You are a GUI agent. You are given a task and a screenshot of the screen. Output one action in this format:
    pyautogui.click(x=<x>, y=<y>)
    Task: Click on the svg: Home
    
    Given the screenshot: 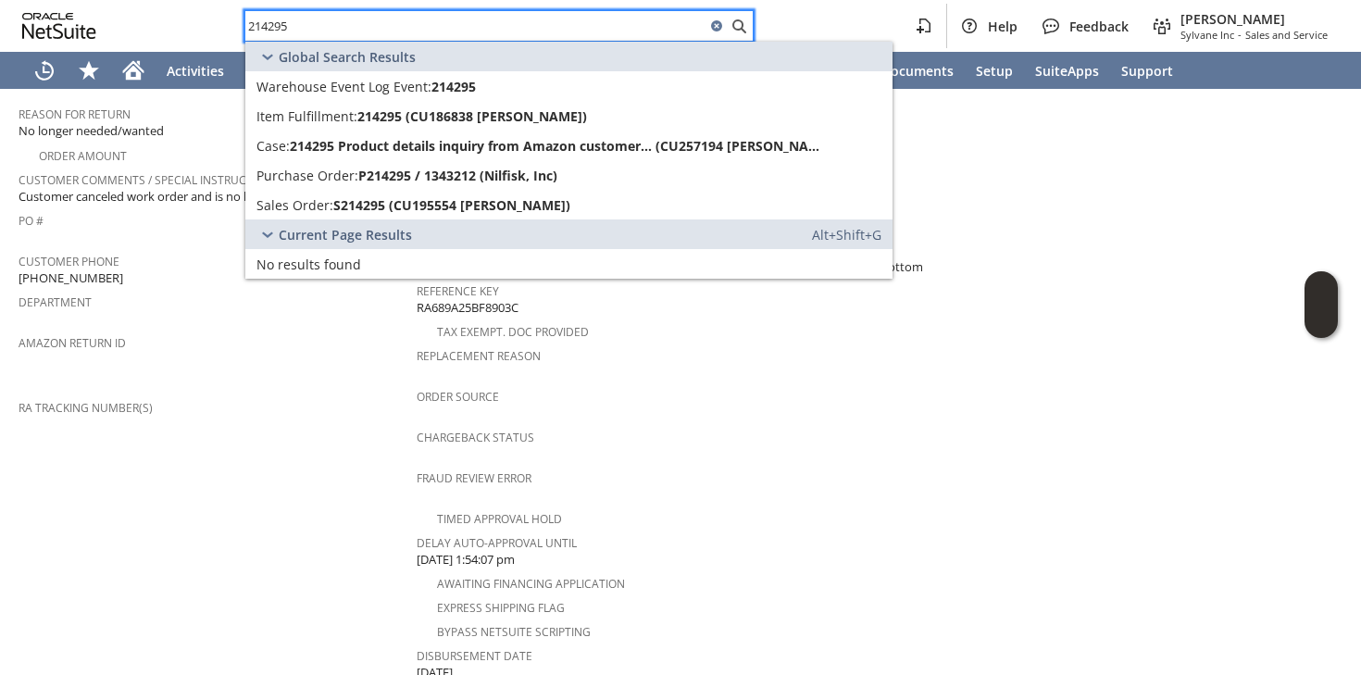 What is the action you would take?
    pyautogui.click(x=133, y=70)
    